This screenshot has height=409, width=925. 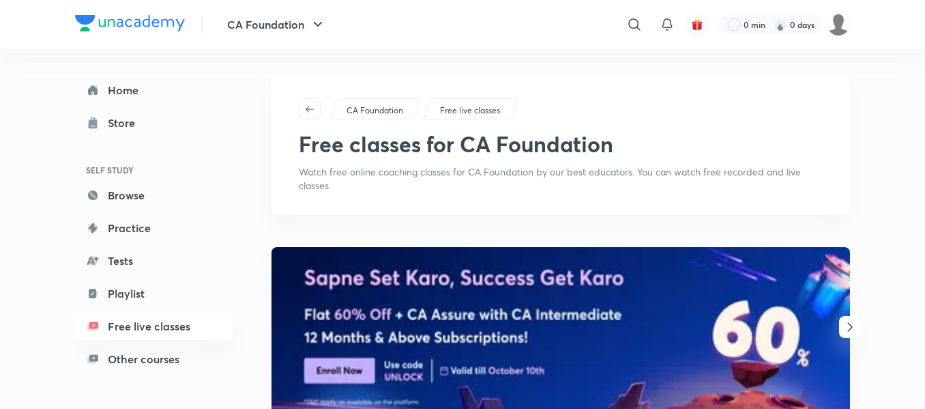 What do you see at coordinates (470, 111) in the screenshot?
I see `p: Free live classes` at bounding box center [470, 111].